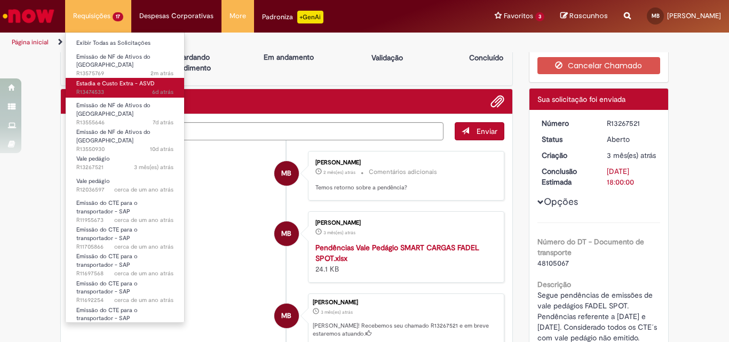  I want to click on time: 09/07/2025 10:55:05, so click(339, 233).